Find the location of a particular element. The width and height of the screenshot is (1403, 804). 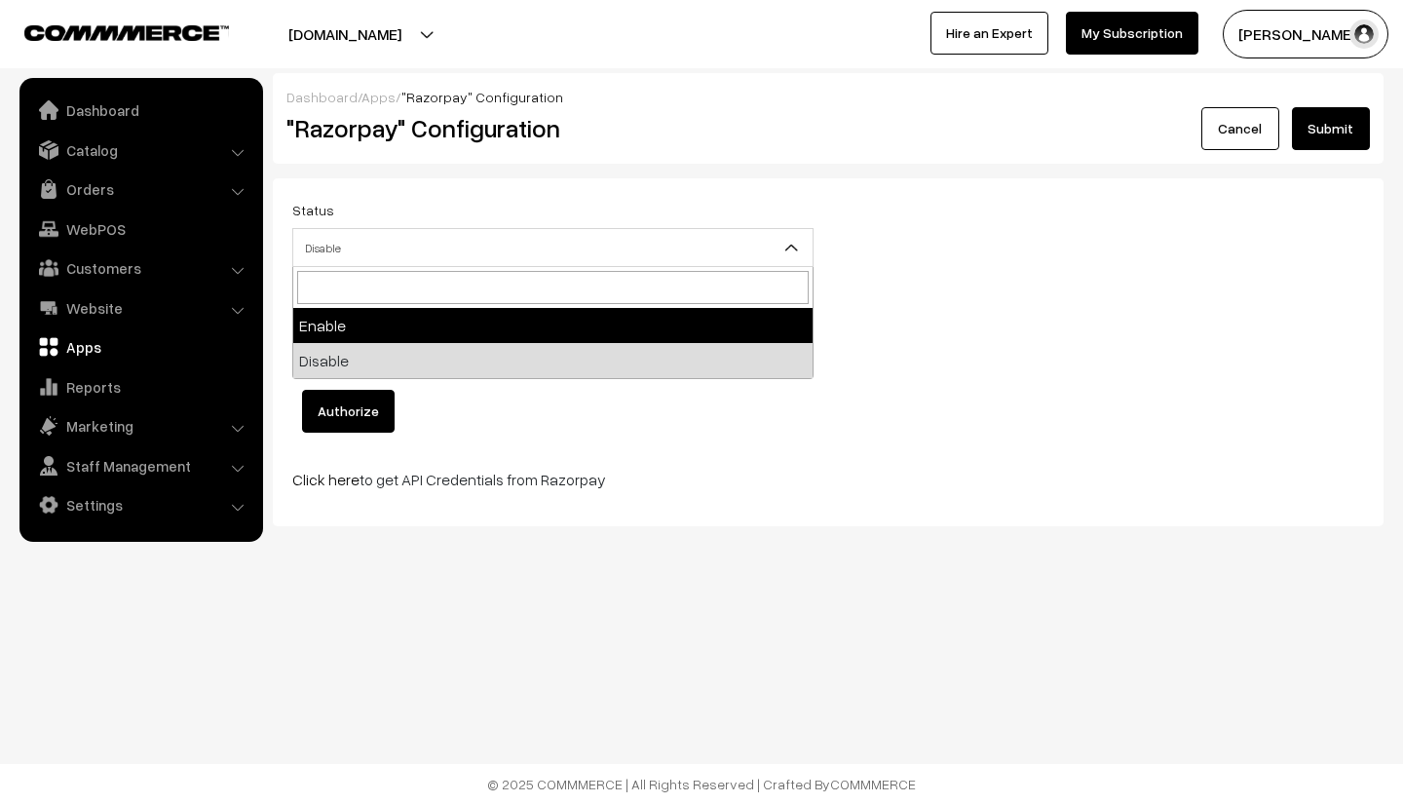

li: Disable is located at coordinates (553, 361).